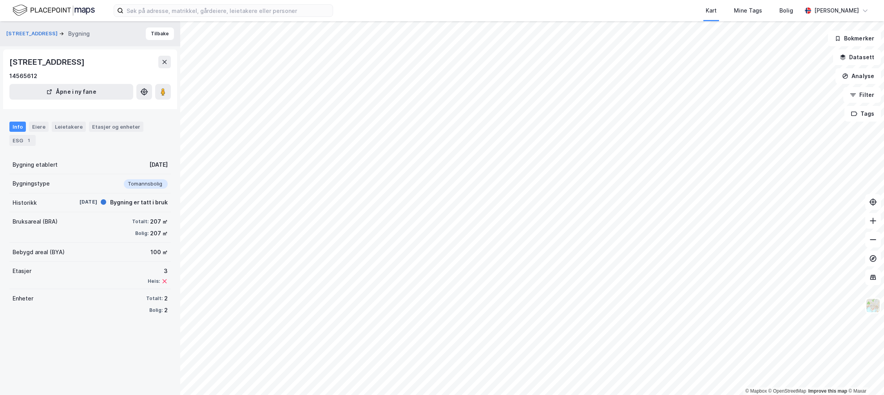  I want to click on img: logo.f888ab2527a4732fd821a326f86c7f29.svg, so click(54, 10).